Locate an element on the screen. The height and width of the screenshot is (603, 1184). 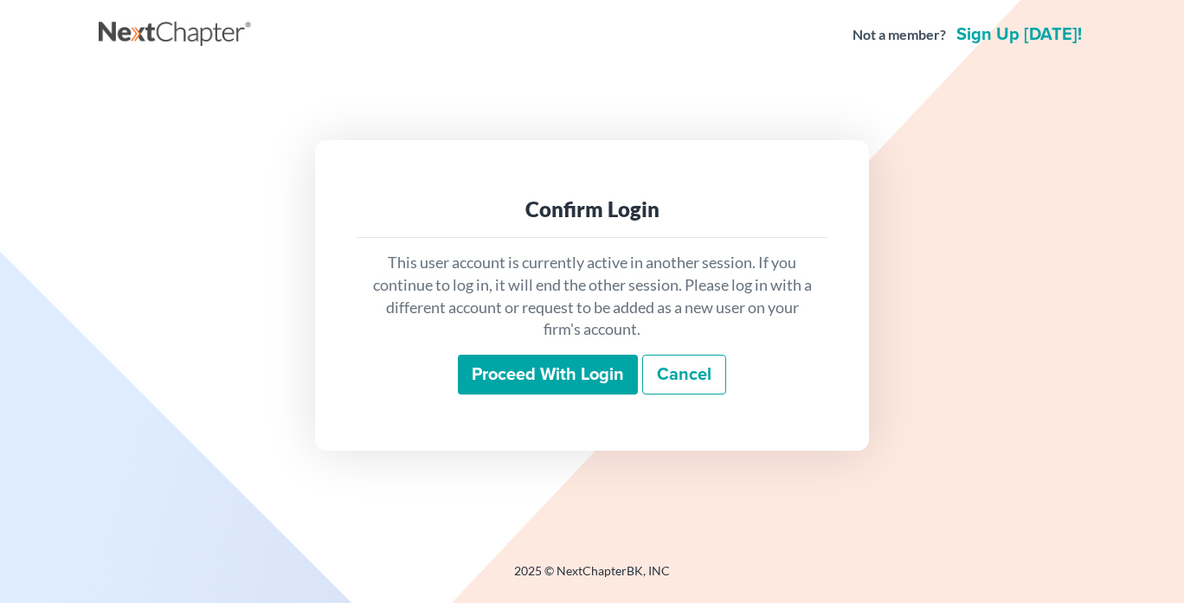
input: Proceed with login is located at coordinates (548, 375).